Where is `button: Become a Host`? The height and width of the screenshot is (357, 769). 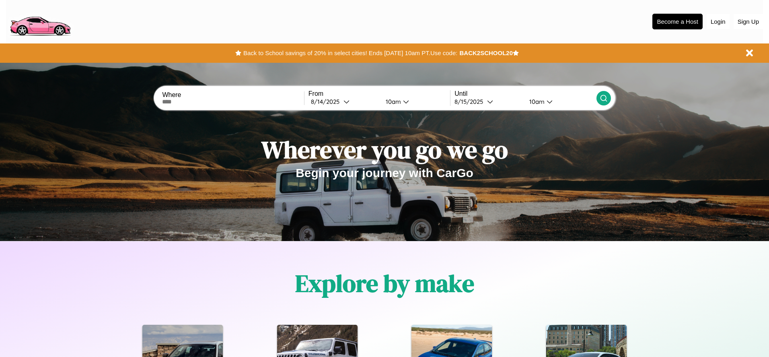
button: Become a Host is located at coordinates (677, 21).